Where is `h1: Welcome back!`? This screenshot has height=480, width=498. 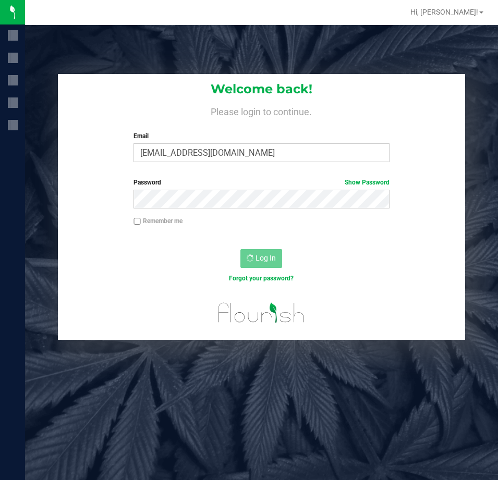 h1: Welcome back! is located at coordinates (261, 89).